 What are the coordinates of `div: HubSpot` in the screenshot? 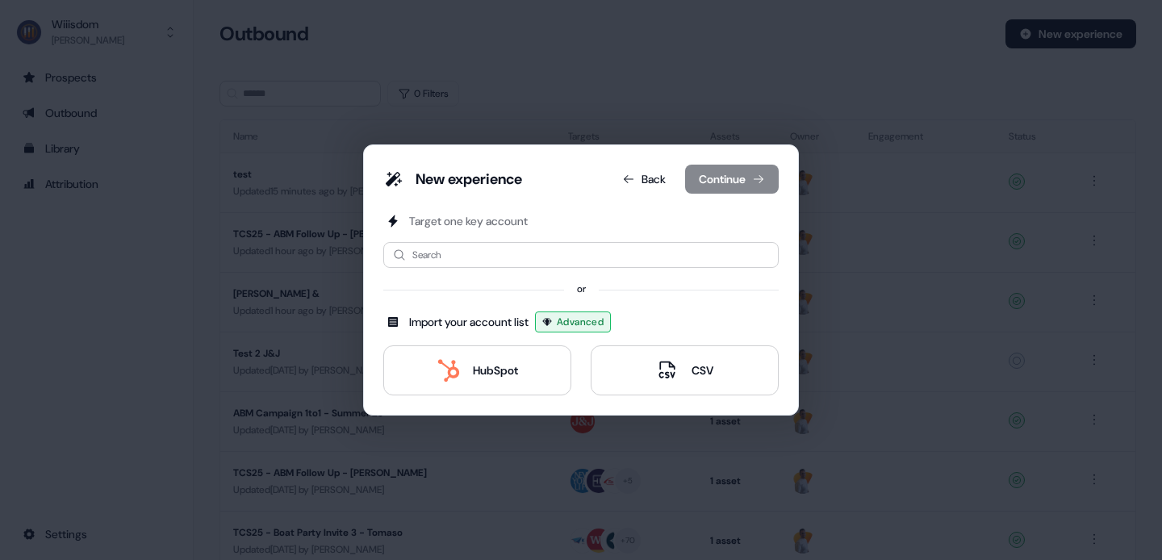 It's located at (495, 370).